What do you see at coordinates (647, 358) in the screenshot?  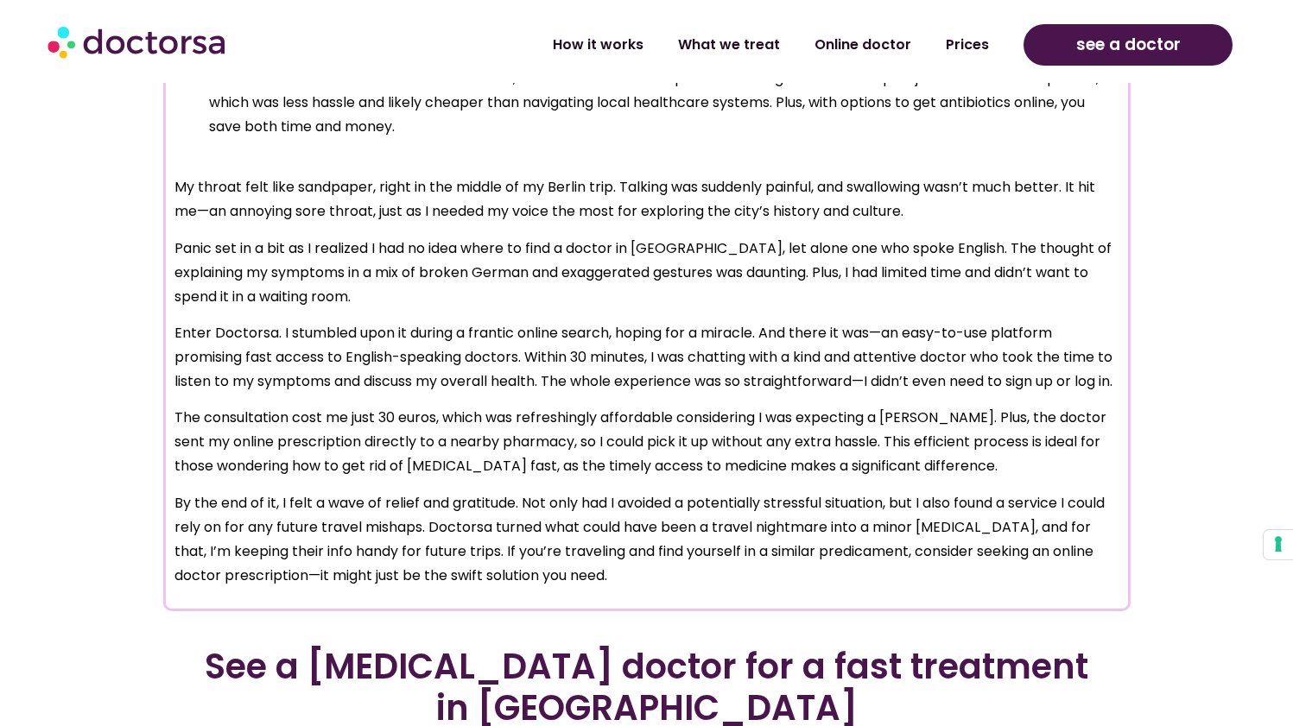 I see `p: Enter Doctorsa. I stumbled upon it during a frantic online search, hoping for a miracle. And ther...` at bounding box center [647, 358].